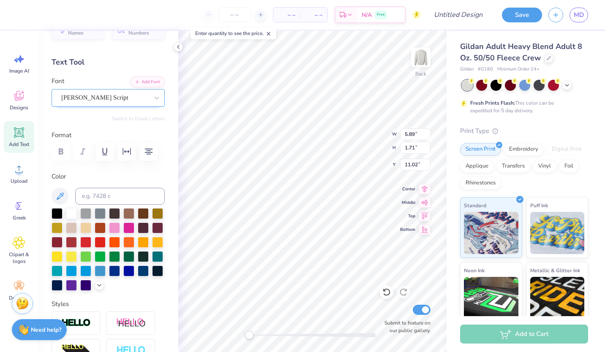 The image size is (605, 352). What do you see at coordinates (120, 196) in the screenshot?
I see `input: e.g. 7428 c` at bounding box center [120, 196].